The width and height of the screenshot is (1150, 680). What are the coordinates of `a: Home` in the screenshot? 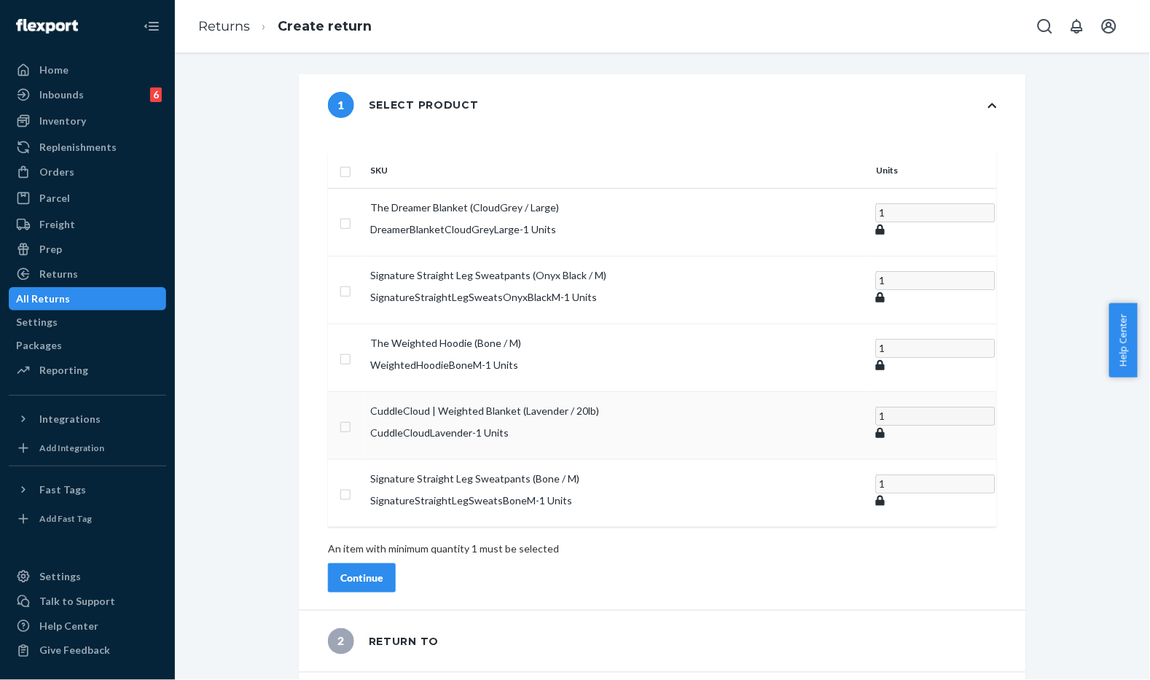 It's located at (87, 70).